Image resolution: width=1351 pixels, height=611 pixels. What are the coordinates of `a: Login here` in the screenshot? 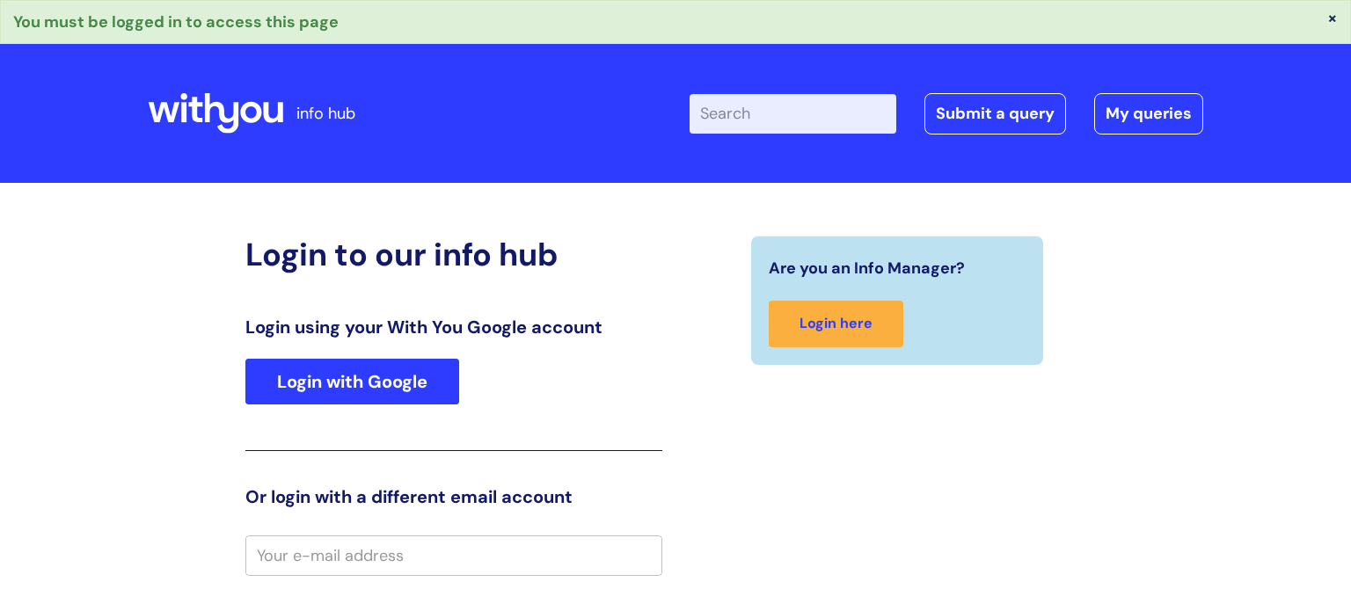 It's located at (836, 324).